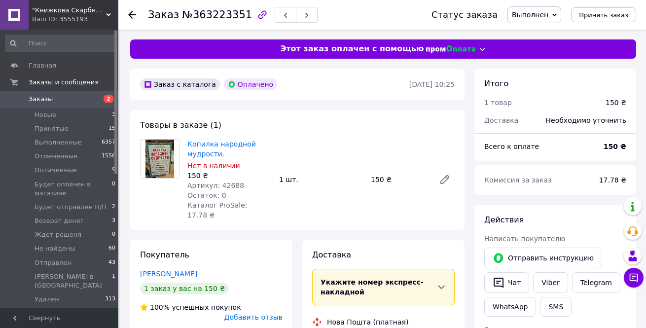 The image size is (646, 328). I want to click on span: Выполненные, so click(58, 142).